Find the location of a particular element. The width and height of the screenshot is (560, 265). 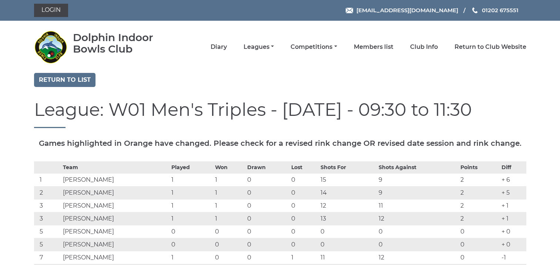

img: Dolphin Indoor Bowls Club is located at coordinates (51, 47).